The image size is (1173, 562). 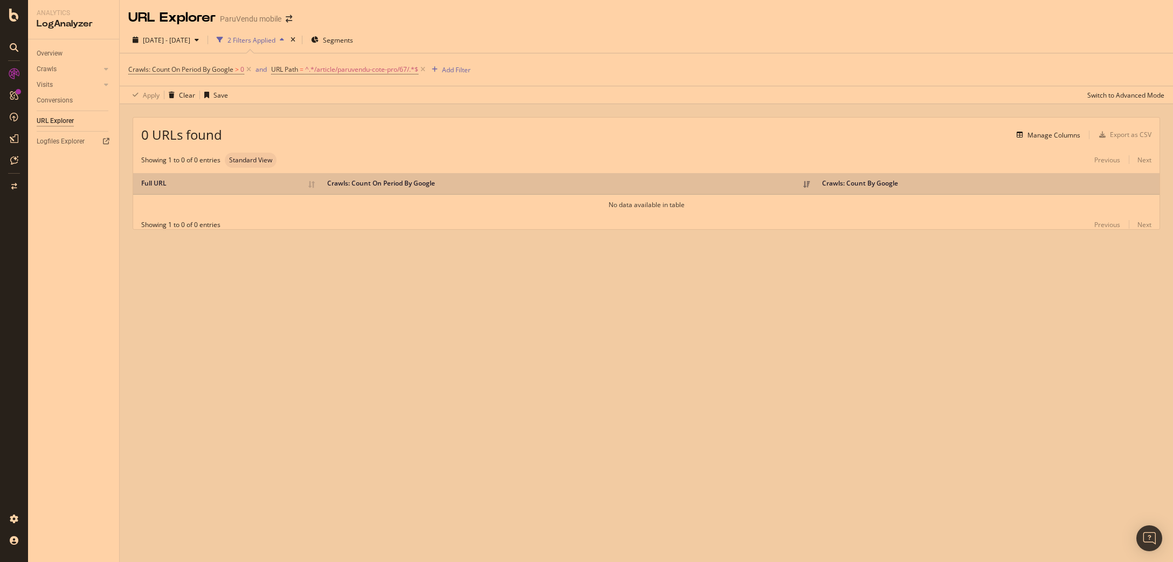 I want to click on div: Crawls, so click(x=46, y=69).